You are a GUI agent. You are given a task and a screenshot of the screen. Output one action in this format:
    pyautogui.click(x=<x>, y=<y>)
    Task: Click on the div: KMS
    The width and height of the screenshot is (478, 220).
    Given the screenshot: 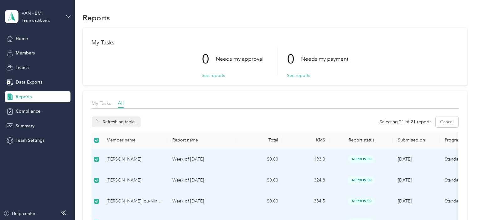 What is the action you would take?
    pyautogui.click(x=307, y=140)
    